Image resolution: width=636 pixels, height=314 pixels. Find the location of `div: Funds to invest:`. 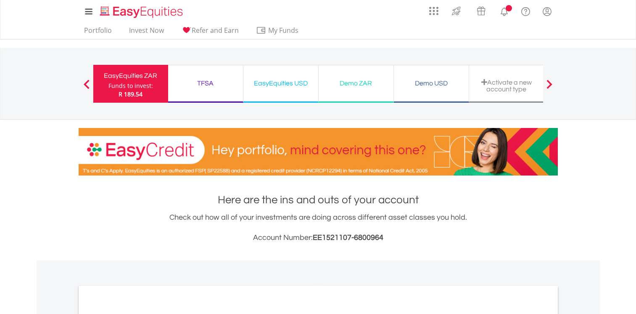

div: Funds to invest: is located at coordinates (131, 86).